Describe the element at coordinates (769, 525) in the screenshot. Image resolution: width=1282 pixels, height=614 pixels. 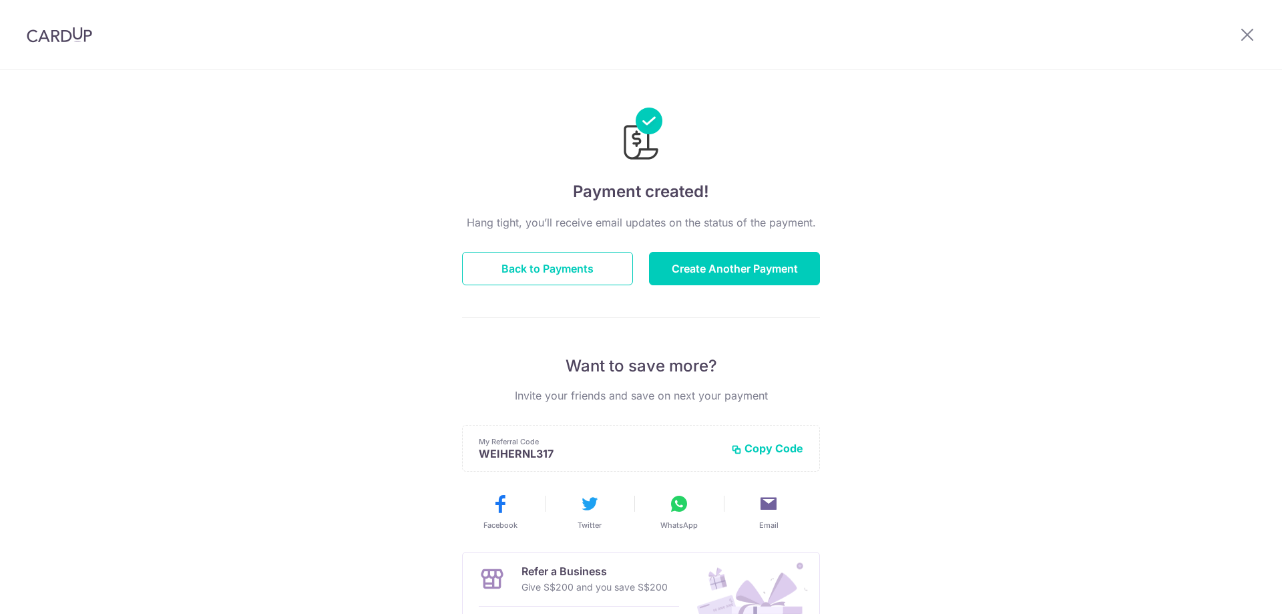
I see `span: Email` at that location.